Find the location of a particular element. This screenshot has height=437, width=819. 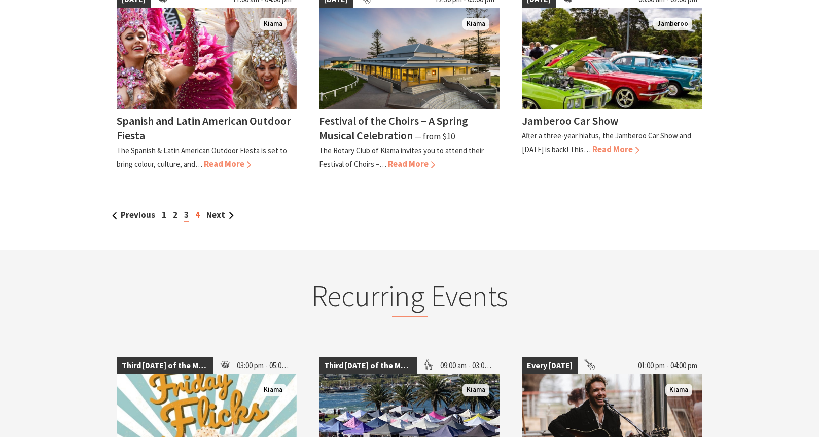

a: Previous is located at coordinates (133, 215).